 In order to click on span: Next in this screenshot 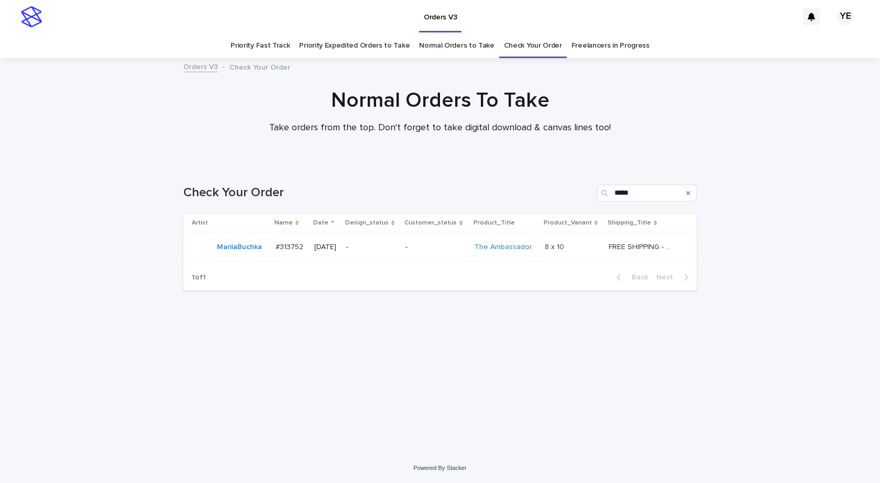, I will do `click(668, 278)`.